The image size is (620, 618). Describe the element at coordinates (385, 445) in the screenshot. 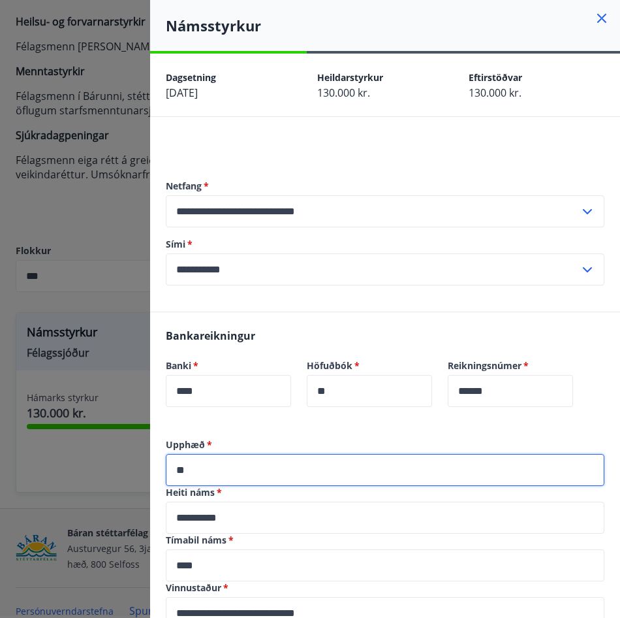

I see `label: Upphæð` at that location.